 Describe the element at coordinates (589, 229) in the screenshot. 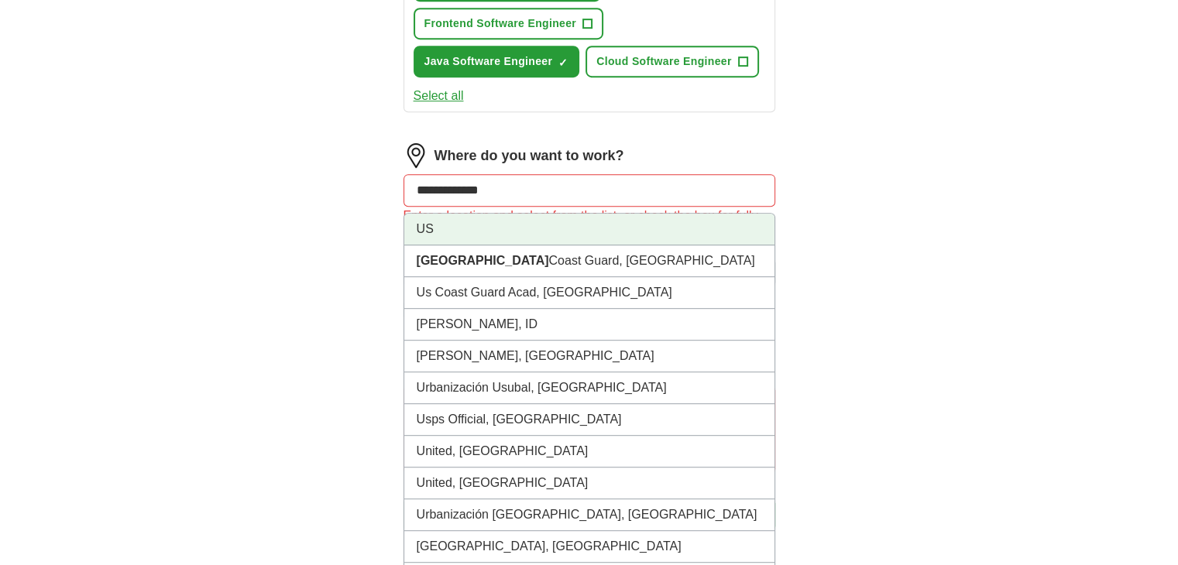

I see `li: US` at that location.